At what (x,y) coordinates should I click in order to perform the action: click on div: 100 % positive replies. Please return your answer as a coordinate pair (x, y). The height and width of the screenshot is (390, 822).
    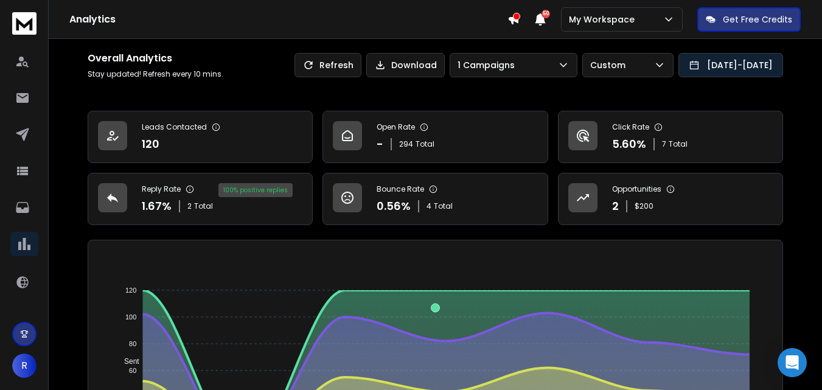
    Looking at the image, I should click on (256, 190).